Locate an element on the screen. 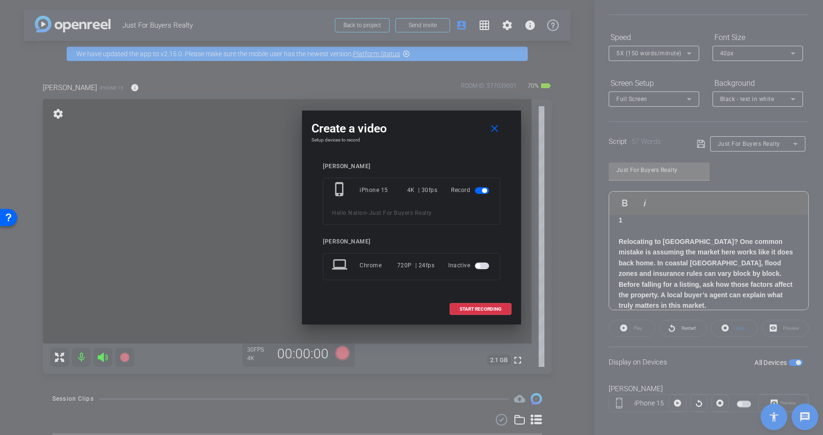 This screenshot has height=435, width=823. span: Just For Buyers Realty is located at coordinates (401, 213).